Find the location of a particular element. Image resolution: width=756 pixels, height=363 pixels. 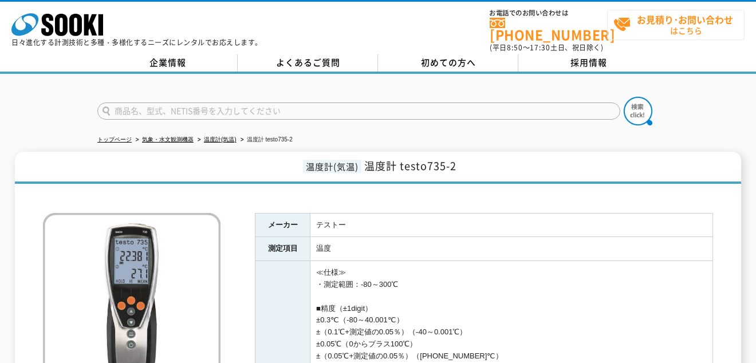

td: 温度 is located at coordinates (511, 249).